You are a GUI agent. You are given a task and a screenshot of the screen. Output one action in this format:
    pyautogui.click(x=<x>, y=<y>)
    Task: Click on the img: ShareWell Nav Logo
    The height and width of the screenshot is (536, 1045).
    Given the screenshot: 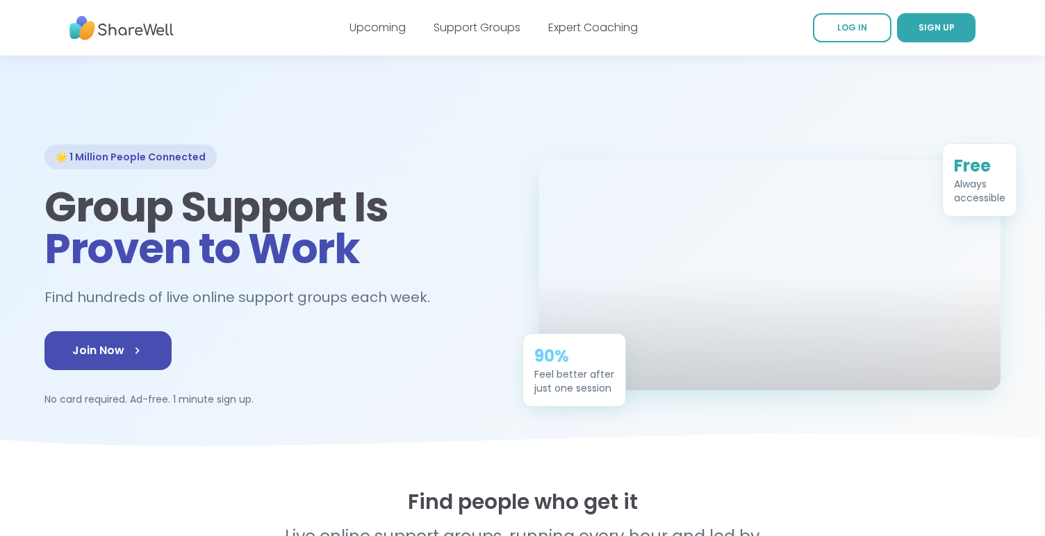 What is the action you would take?
    pyautogui.click(x=122, y=28)
    